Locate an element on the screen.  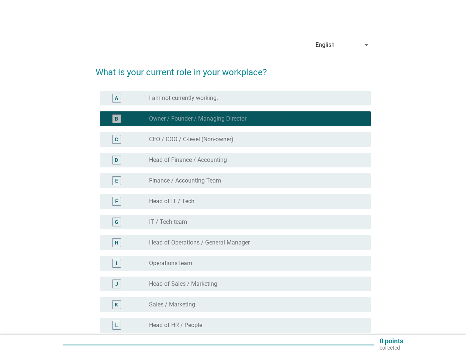
div: I is located at coordinates (116, 263).